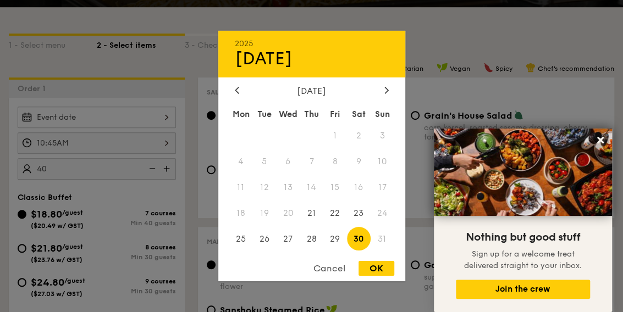  What do you see at coordinates (335, 136) in the screenshot?
I see `span: 1` at bounding box center [335, 136].